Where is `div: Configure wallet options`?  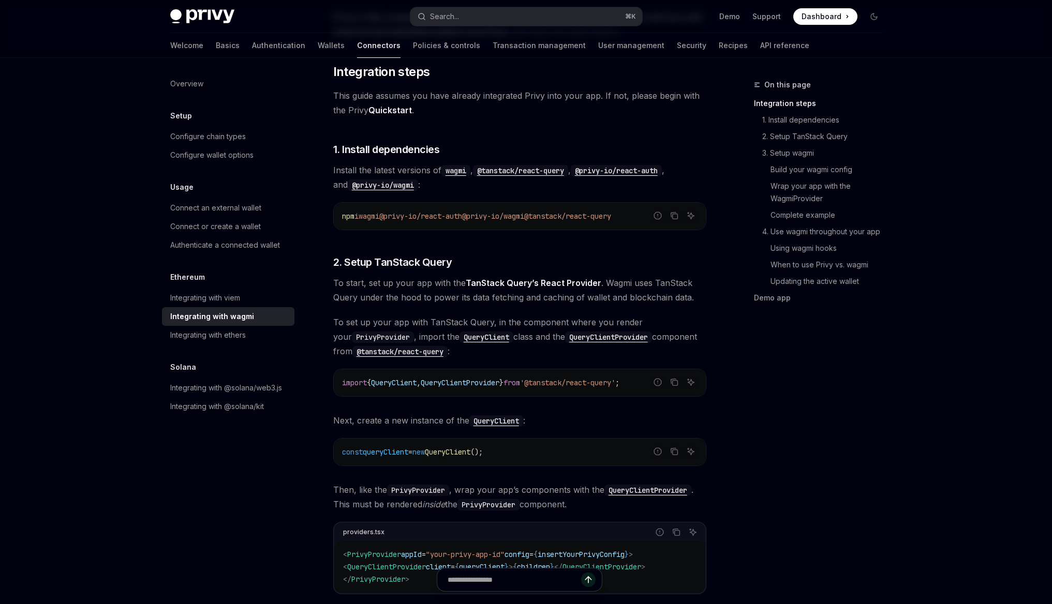
div: Configure wallet options is located at coordinates (212, 155).